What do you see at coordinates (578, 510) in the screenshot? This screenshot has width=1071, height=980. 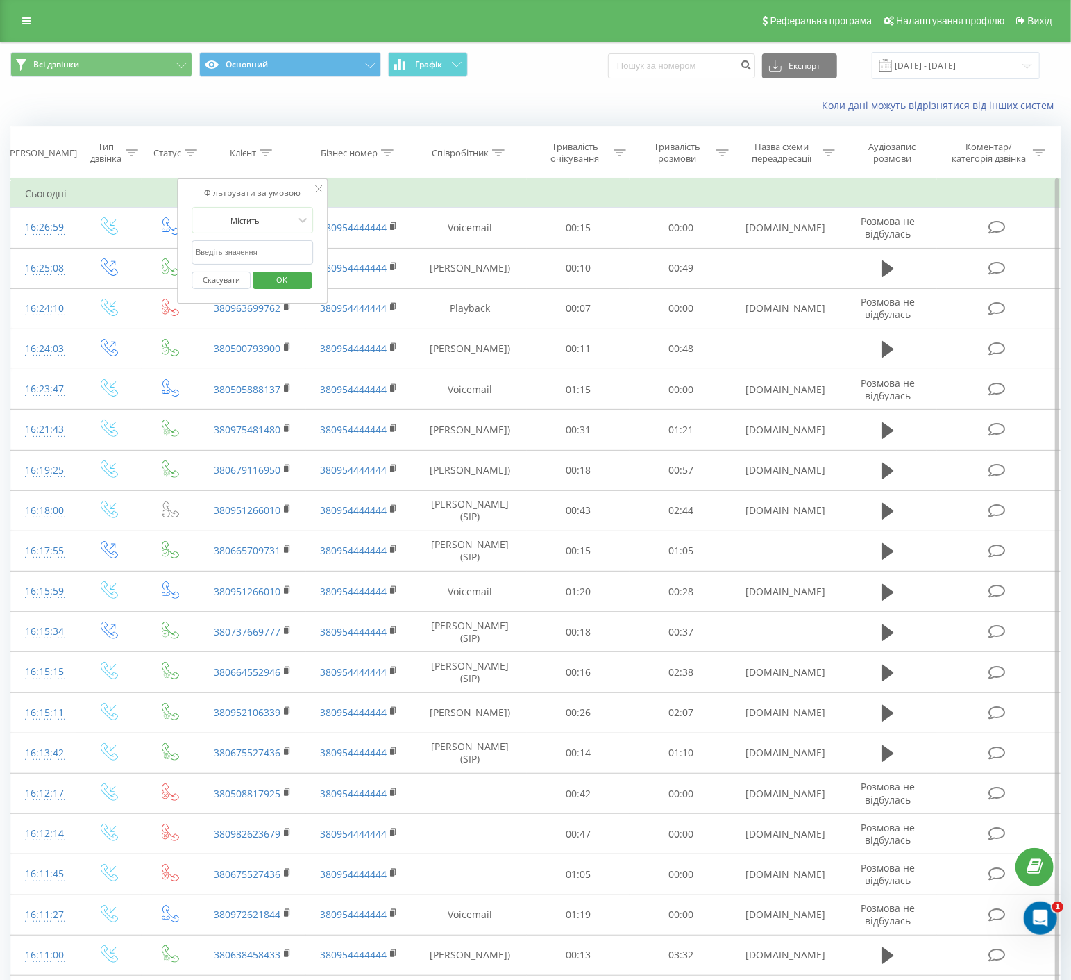 I see `td: 00:43` at bounding box center [578, 510].